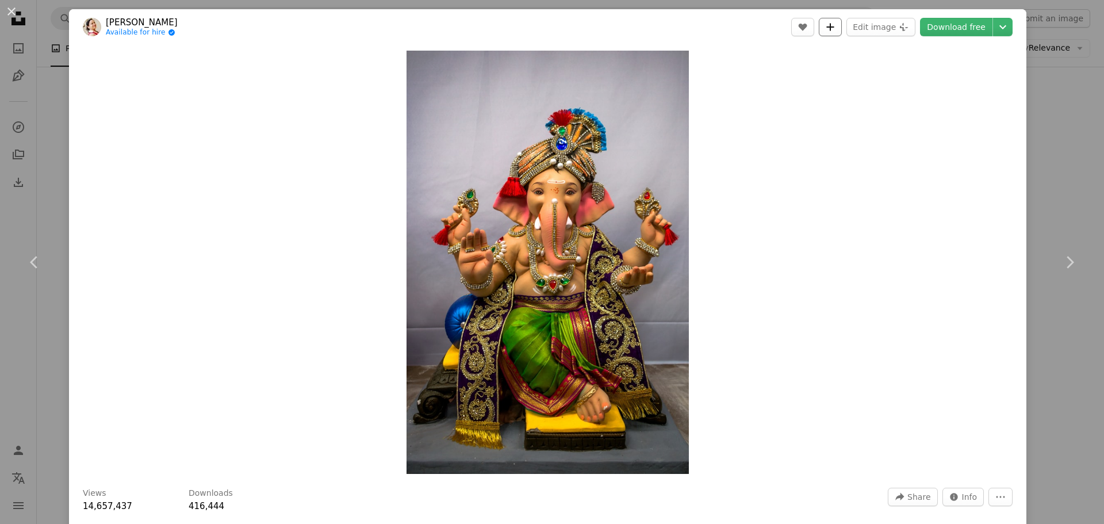 The width and height of the screenshot is (1104, 524). I want to click on span: 416,444, so click(206, 506).